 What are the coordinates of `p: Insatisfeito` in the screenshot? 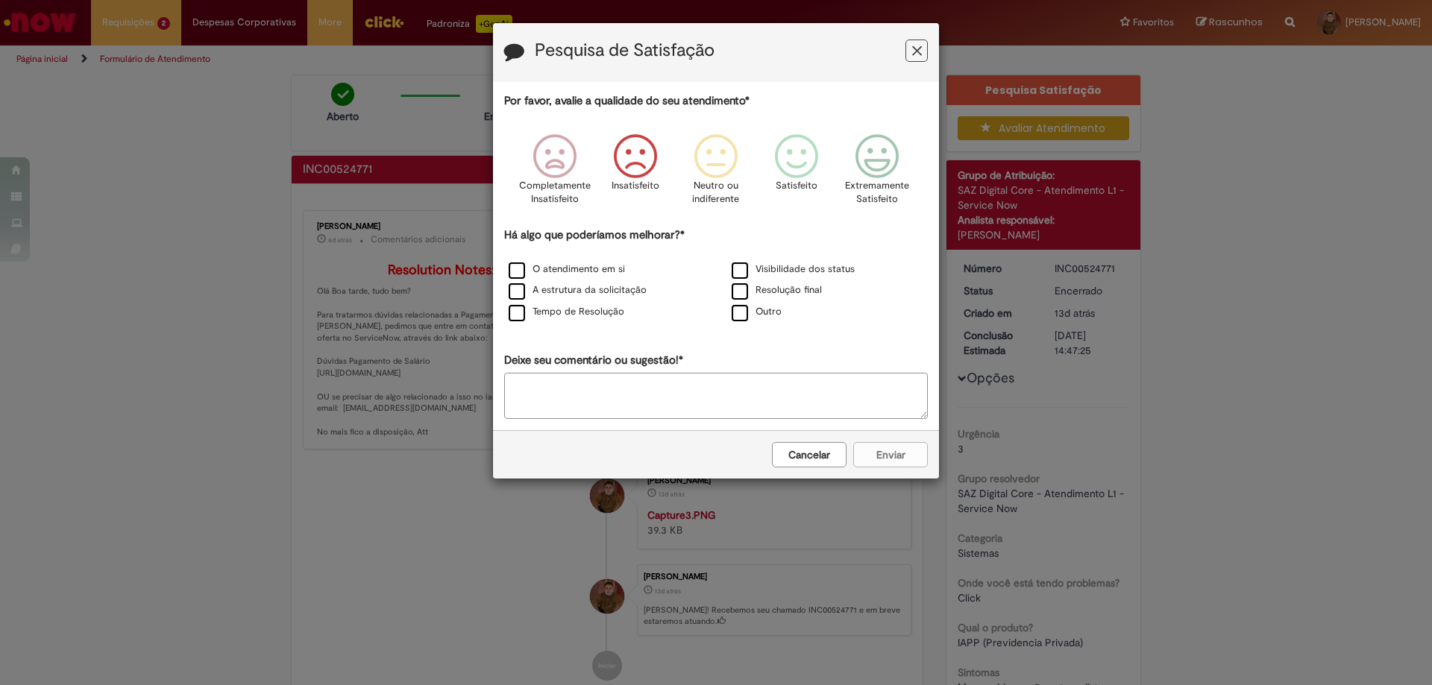 It's located at (635, 186).